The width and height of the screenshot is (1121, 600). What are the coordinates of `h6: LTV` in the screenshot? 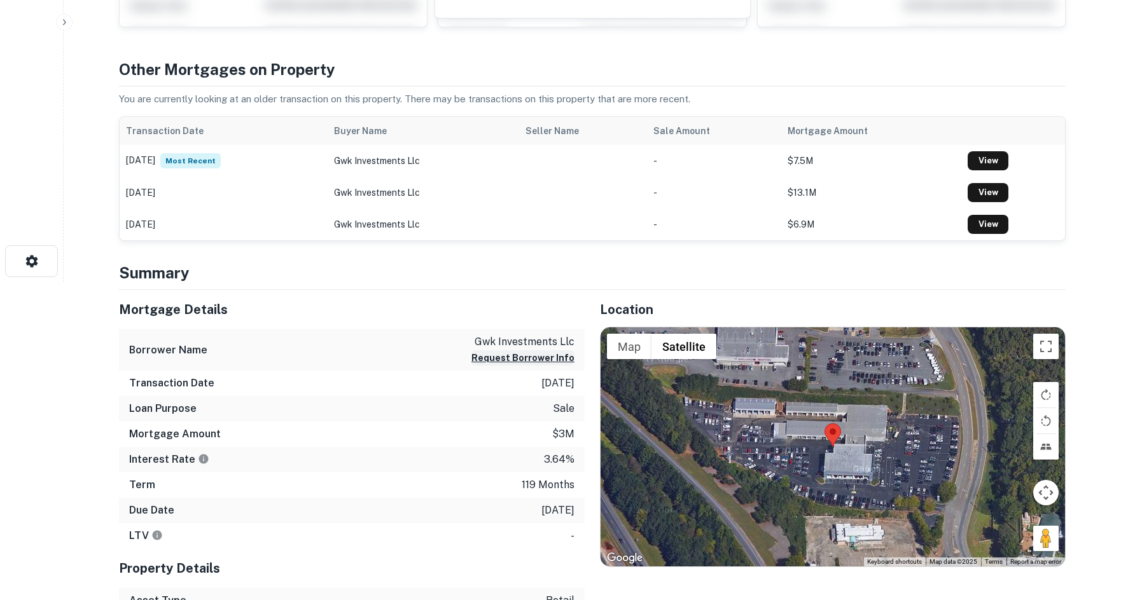 It's located at (146, 536).